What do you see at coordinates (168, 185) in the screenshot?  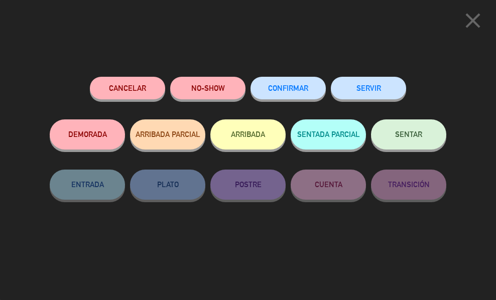 I see `button: PLATO` at bounding box center [168, 185].